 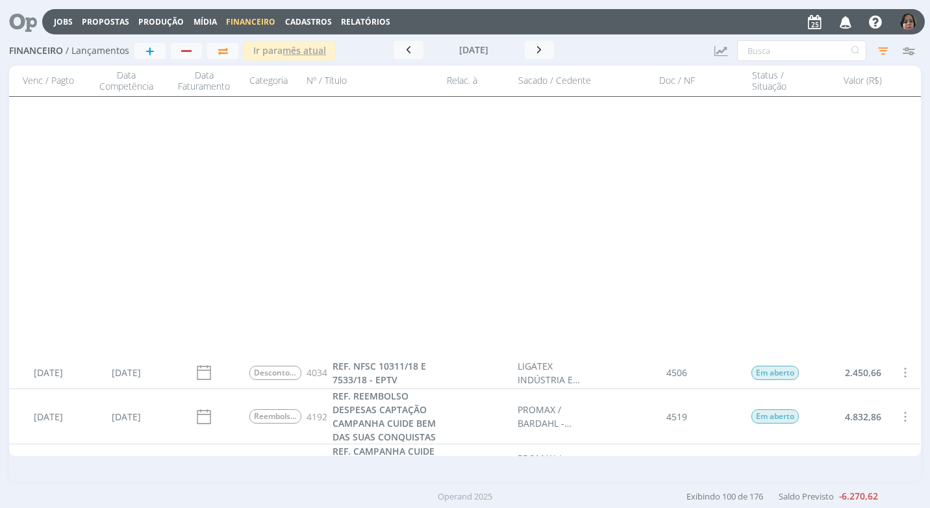 I want to click on b: -6.270,62, so click(x=859, y=496).